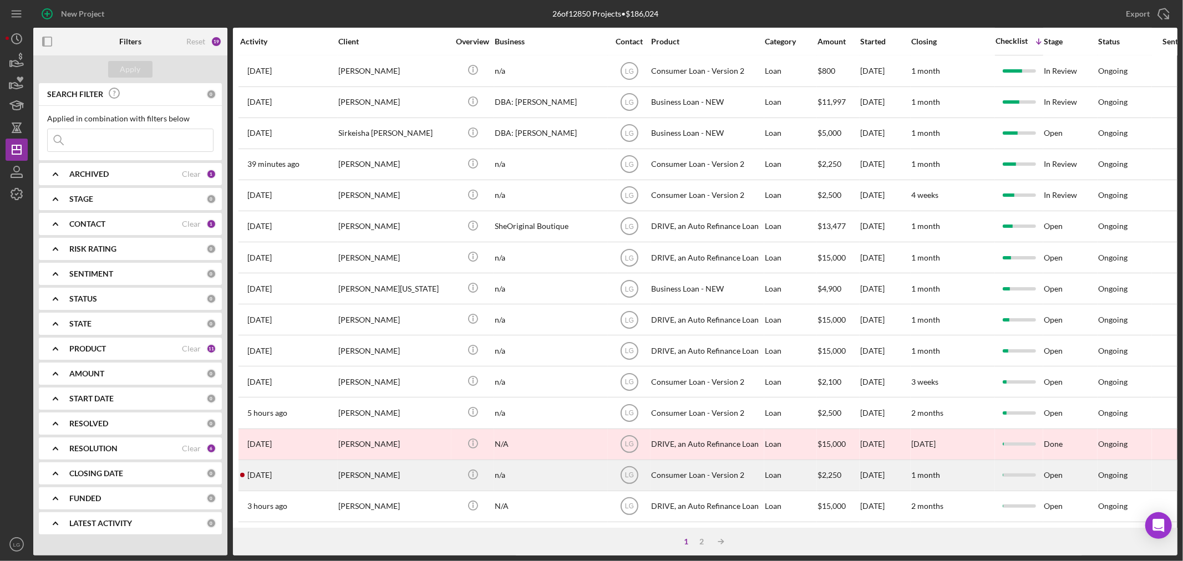 The width and height of the screenshot is (1183, 561). Describe the element at coordinates (75, 94) in the screenshot. I see `b: SEARCH FILTER` at that location.